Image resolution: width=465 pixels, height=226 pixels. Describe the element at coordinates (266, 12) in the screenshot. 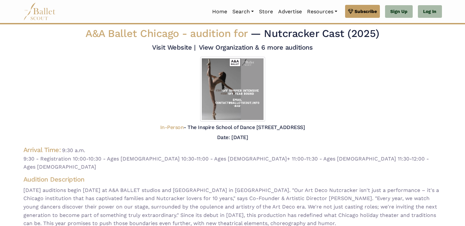

I see `a: Store` at that location.